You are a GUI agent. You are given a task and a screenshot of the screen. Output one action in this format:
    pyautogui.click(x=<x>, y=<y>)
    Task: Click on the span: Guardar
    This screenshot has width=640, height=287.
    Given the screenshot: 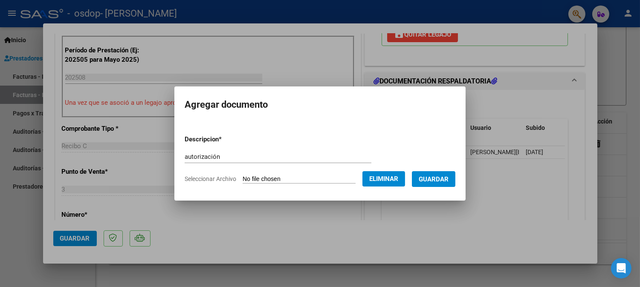 What is the action you would take?
    pyautogui.click(x=434, y=180)
    